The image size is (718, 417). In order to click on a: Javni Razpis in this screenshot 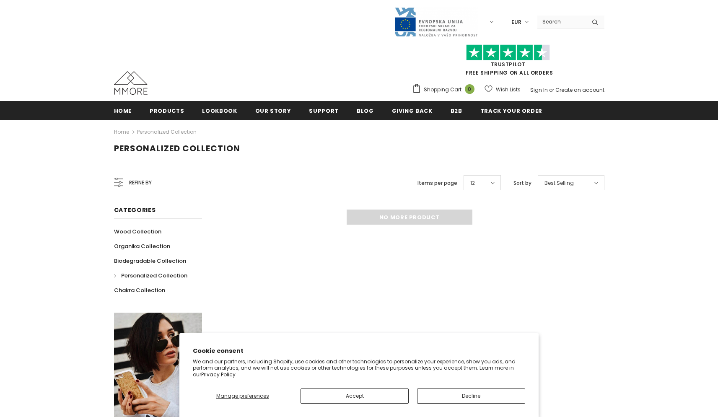, I will do `click(436, 21)`.